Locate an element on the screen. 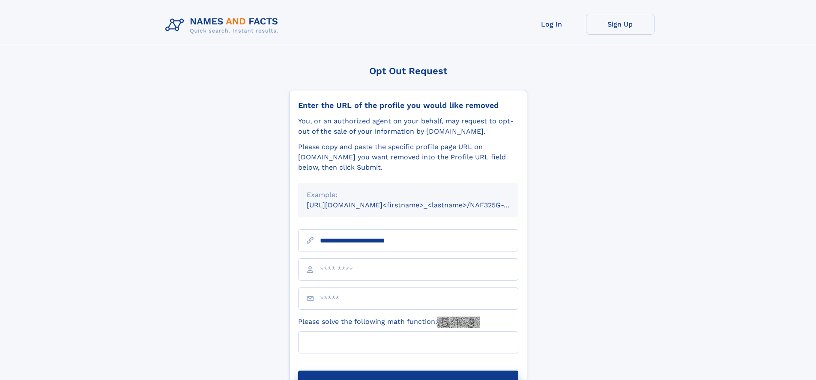  a: Log In is located at coordinates (552, 24).